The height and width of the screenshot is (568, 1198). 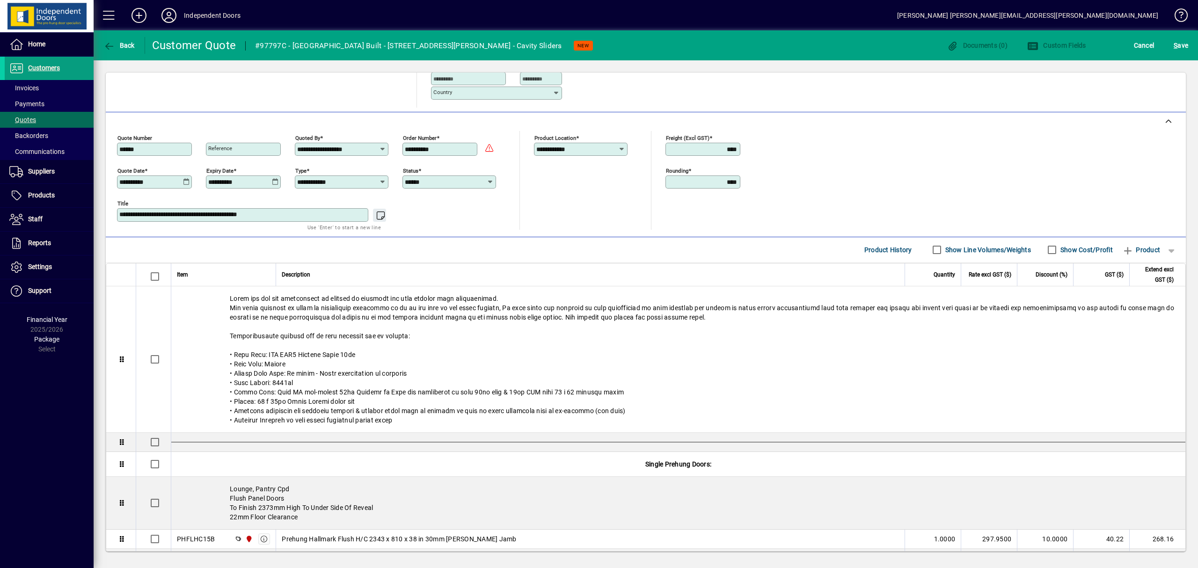 I want to click on span: Home, so click(x=37, y=44).